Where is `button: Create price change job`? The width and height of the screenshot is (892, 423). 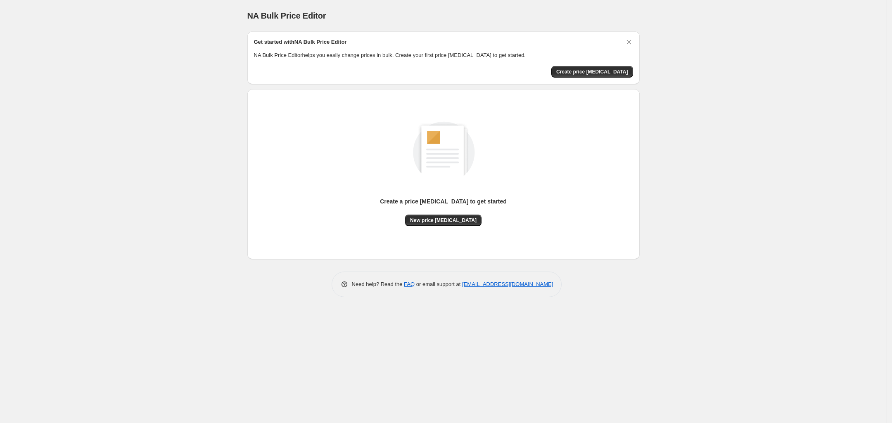
button: Create price change job is located at coordinates (592, 72).